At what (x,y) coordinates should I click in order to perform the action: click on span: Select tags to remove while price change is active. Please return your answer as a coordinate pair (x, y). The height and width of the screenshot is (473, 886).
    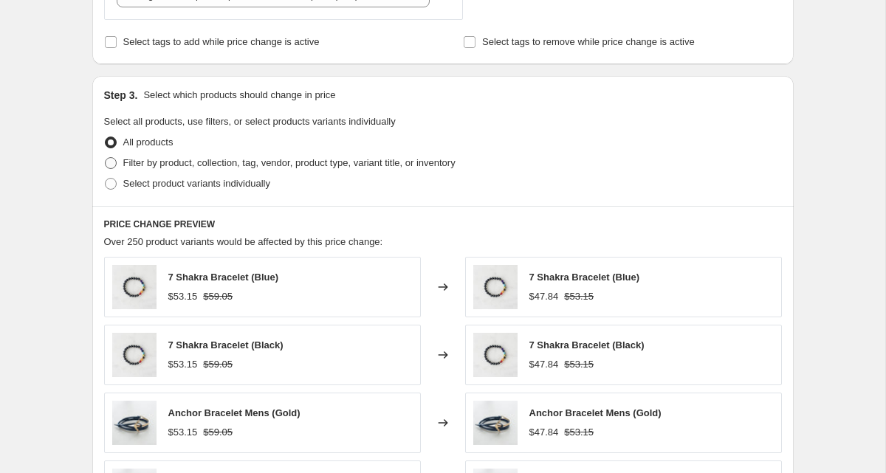
    Looking at the image, I should click on (589, 41).